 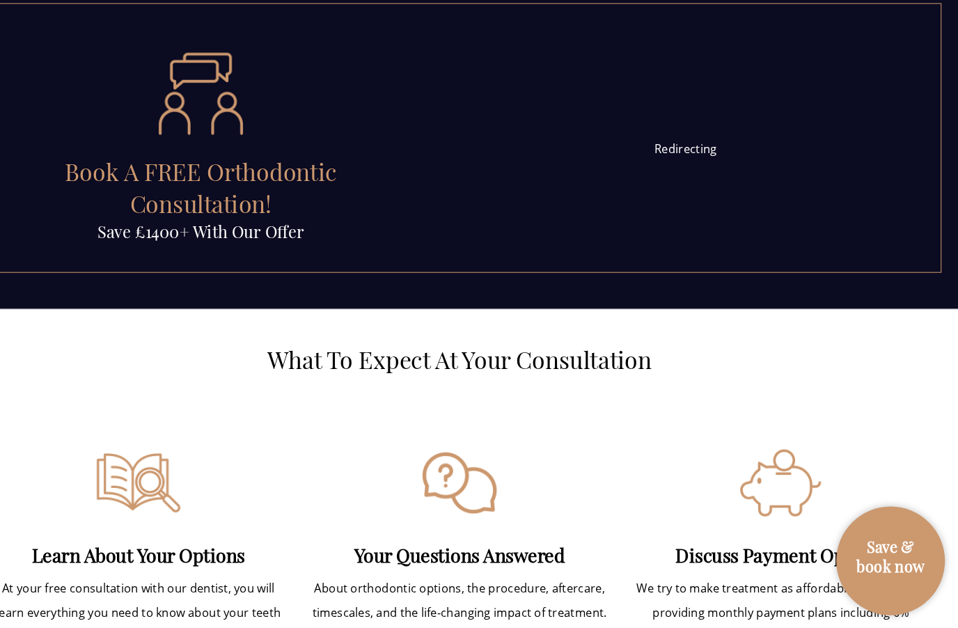 I want to click on h2: Book A FREE Orthodontic Consultation!, so click(x=230, y=204).